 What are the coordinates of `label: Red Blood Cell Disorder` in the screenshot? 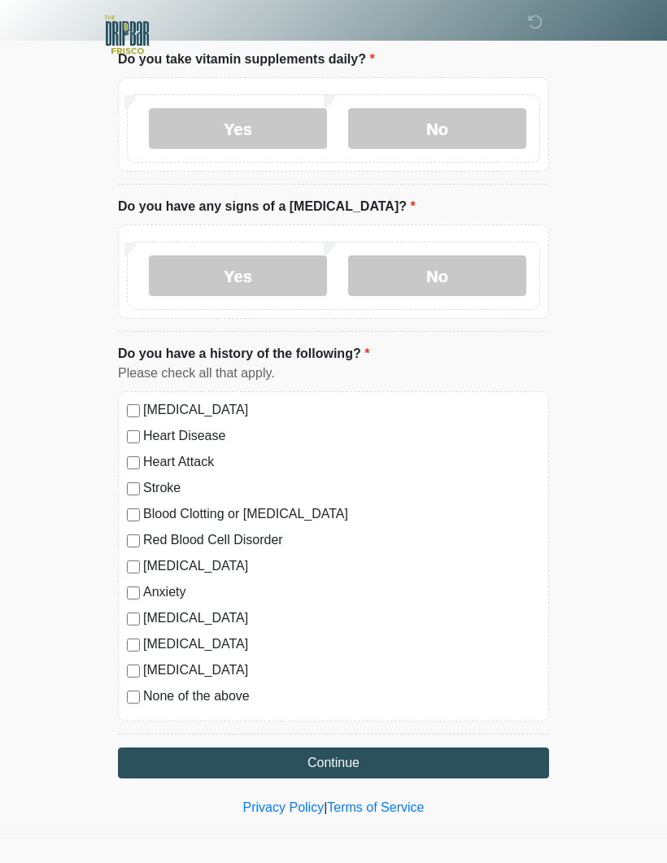 It's located at (342, 540).